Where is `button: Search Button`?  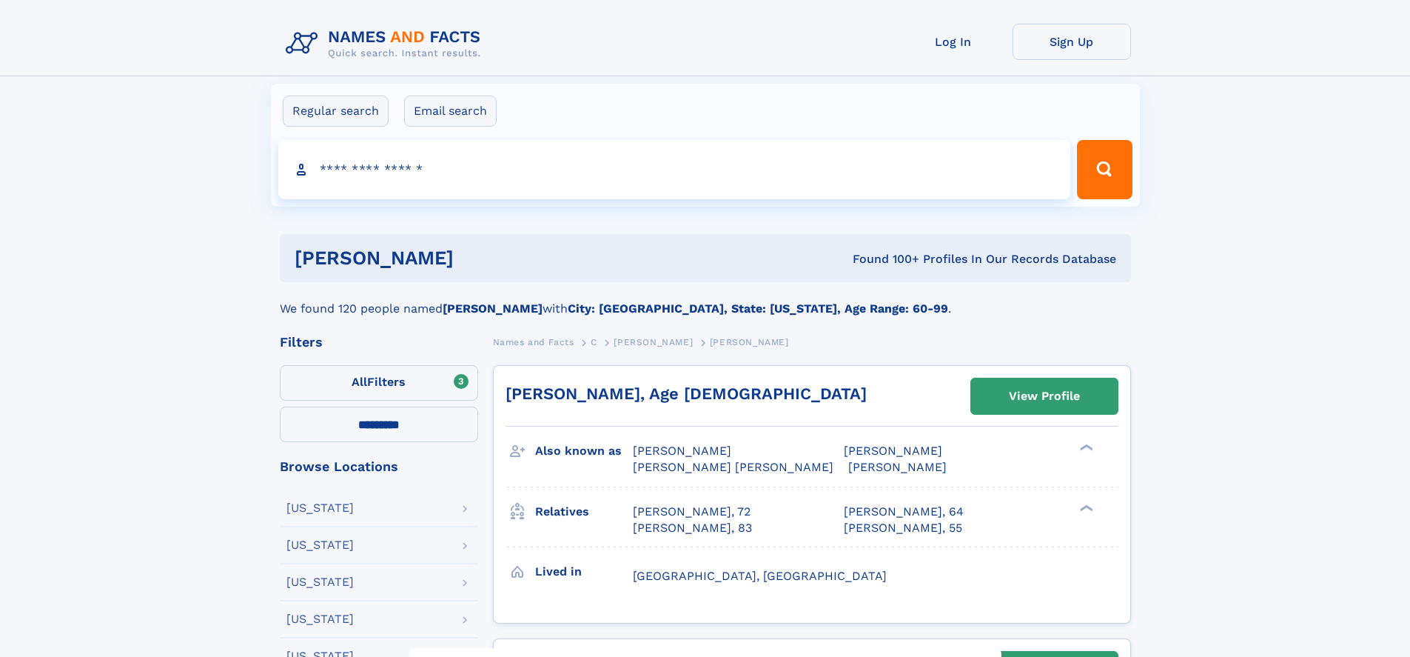
button: Search Button is located at coordinates (1105, 170).